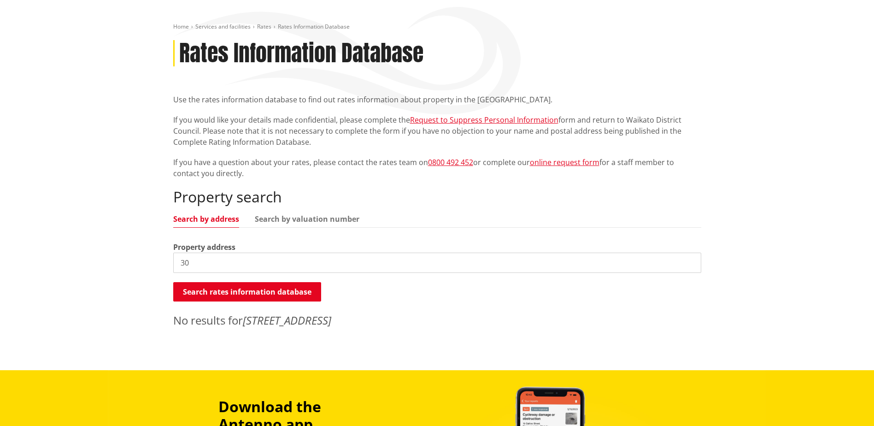 The height and width of the screenshot is (426, 874). I want to click on a: Services and facilities, so click(223, 26).